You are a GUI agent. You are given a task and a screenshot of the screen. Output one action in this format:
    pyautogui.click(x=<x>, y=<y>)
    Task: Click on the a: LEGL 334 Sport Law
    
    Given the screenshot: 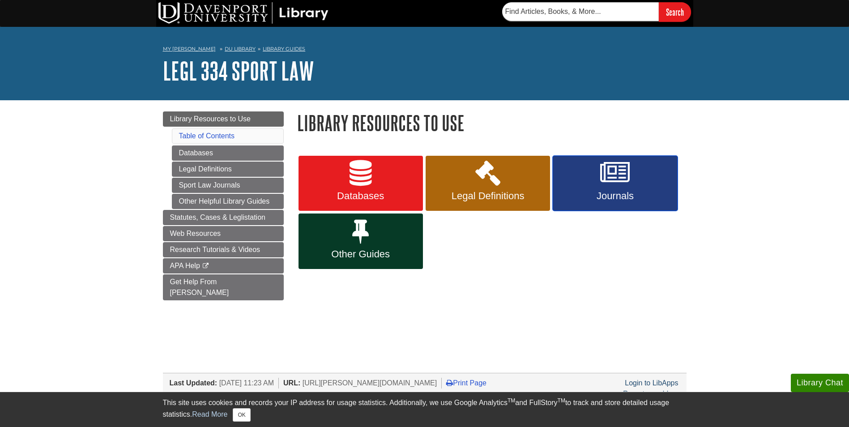 What is the action you would take?
    pyautogui.click(x=238, y=71)
    